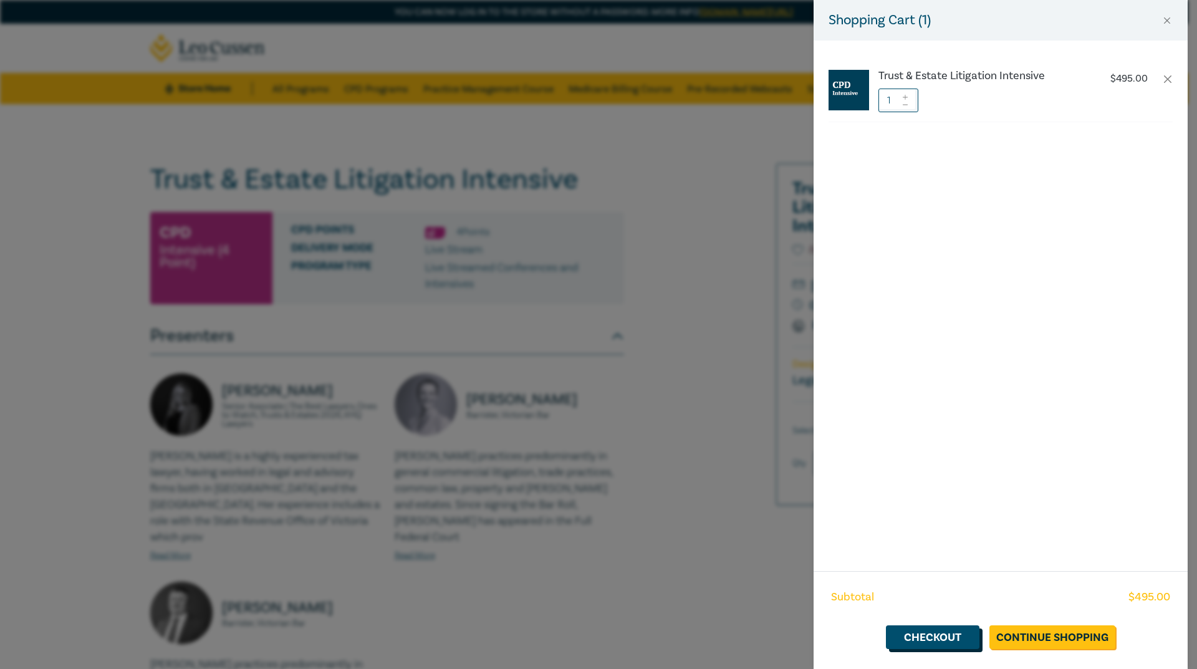 The height and width of the screenshot is (669, 1197). What do you see at coordinates (849, 90) in the screenshot?
I see `img: CPD%20Intensive.jpg` at bounding box center [849, 90].